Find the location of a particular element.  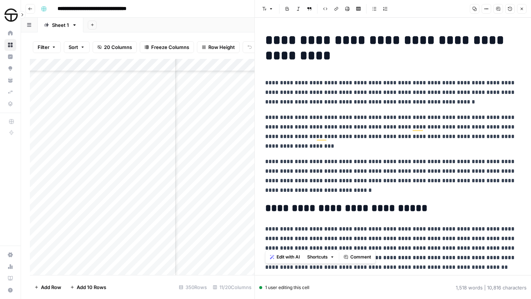

div: Sheet 1 is located at coordinates (60, 25).